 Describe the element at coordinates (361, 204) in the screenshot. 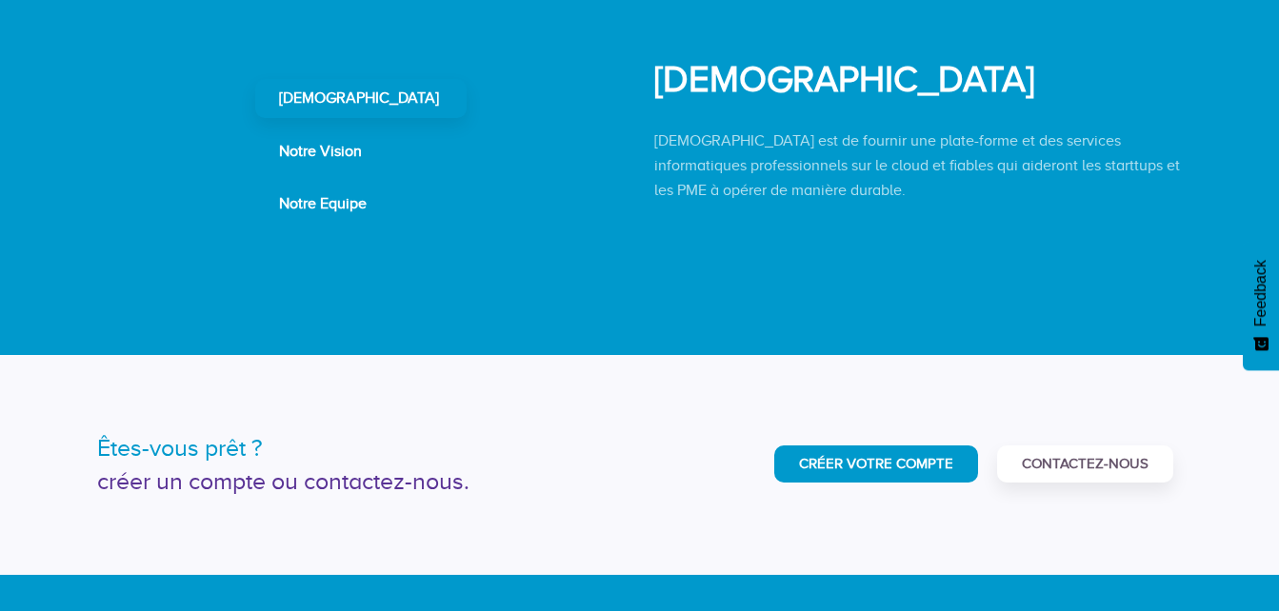

I see `div: Notre Equipe` at that location.